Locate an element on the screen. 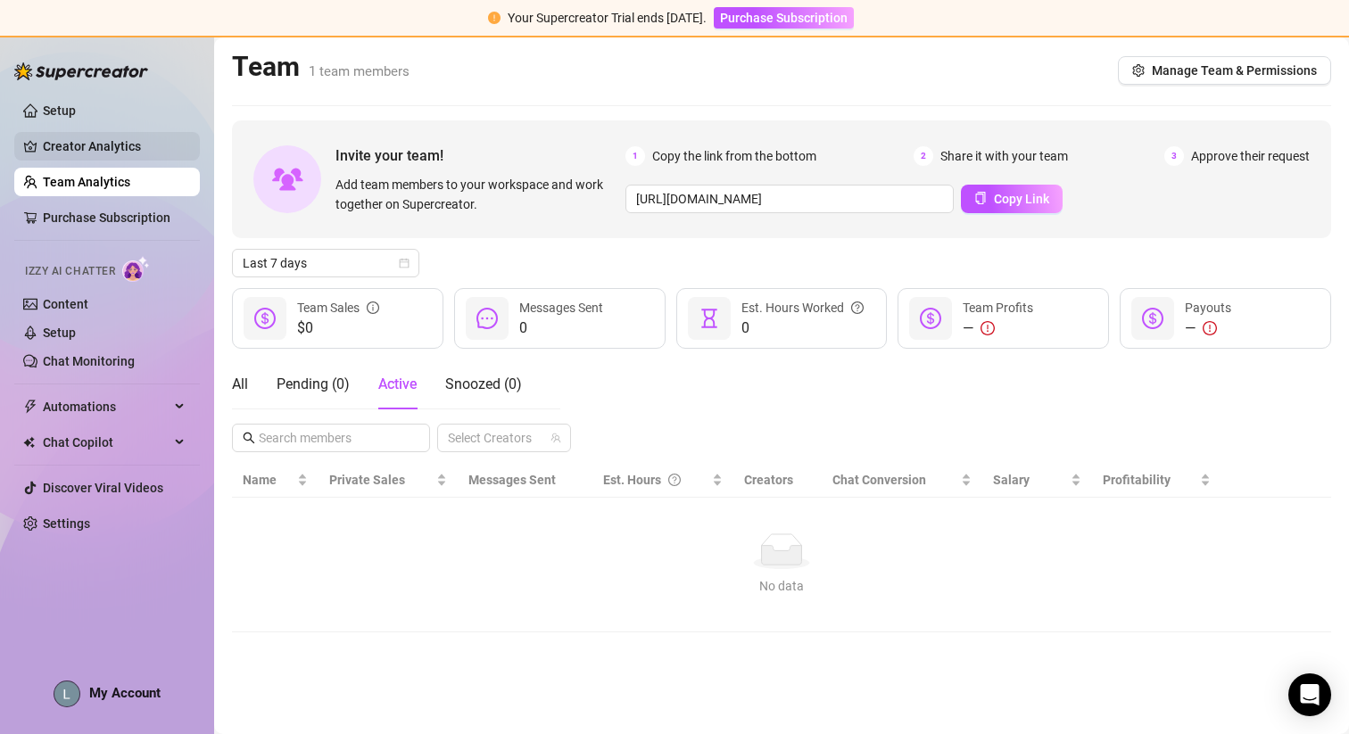 This screenshot has width=1349, height=734. span: Manage Team & Permissions is located at coordinates (1234, 70).